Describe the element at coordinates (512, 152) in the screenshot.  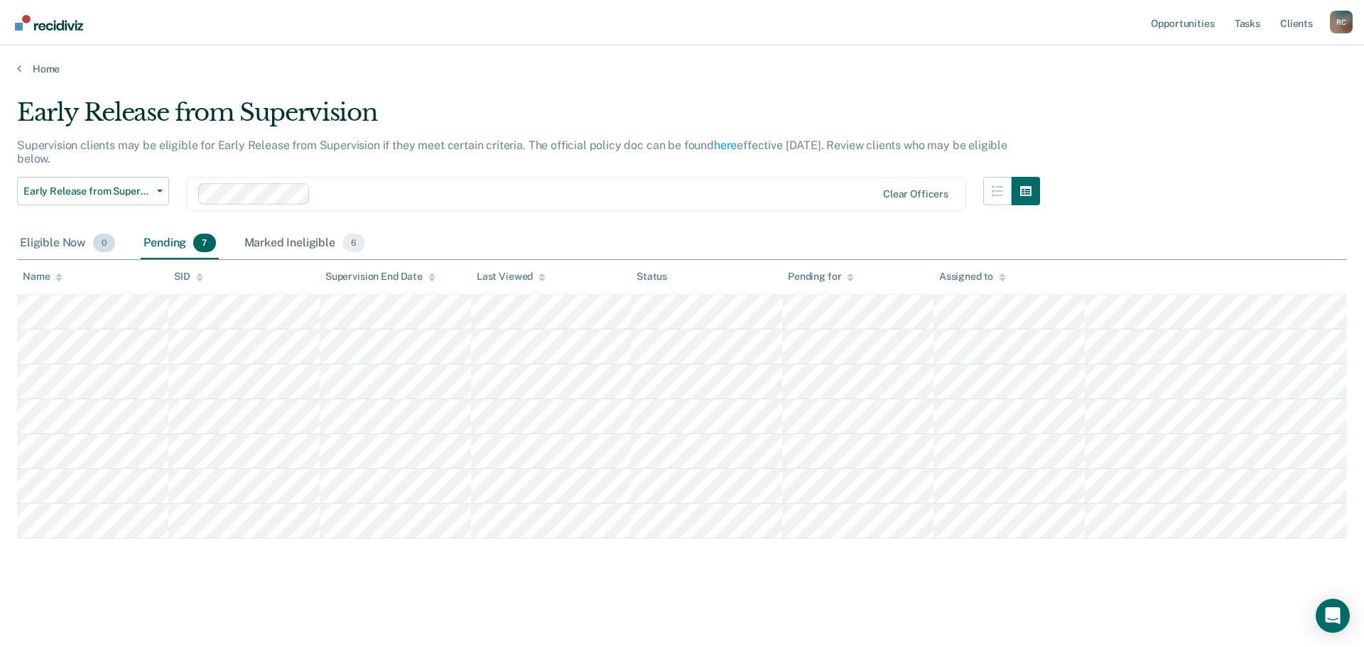
I see `p: Supervision clients may be eligible for Early Release from Supervision if they meet certain crite...` at that location.